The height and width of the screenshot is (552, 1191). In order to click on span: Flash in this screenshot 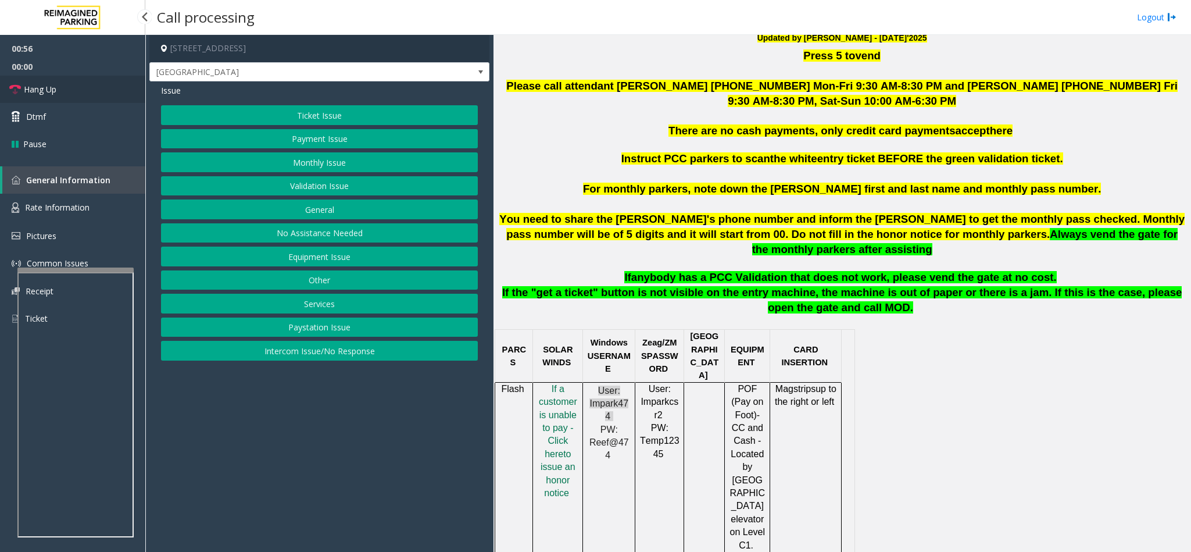, I will do `click(513, 388)`.